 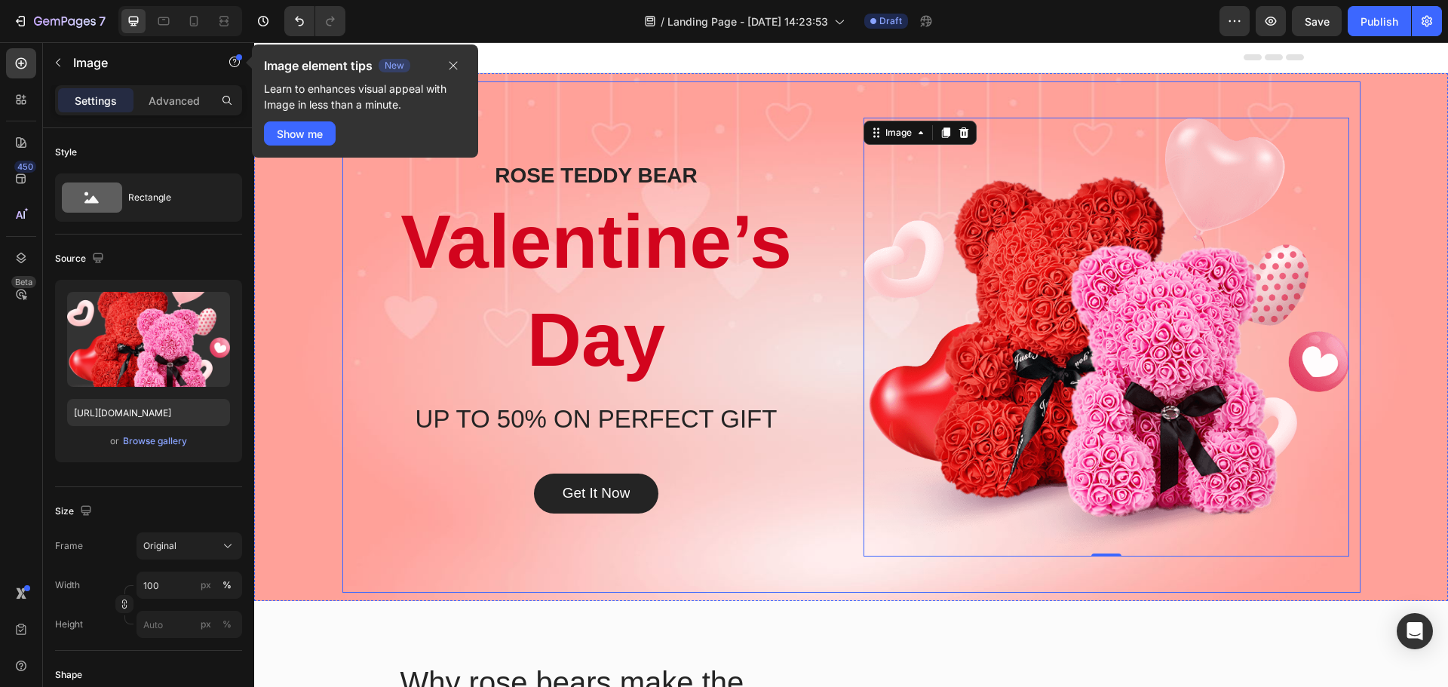 What do you see at coordinates (81, 259) in the screenshot?
I see `div: Source` at bounding box center [81, 259].